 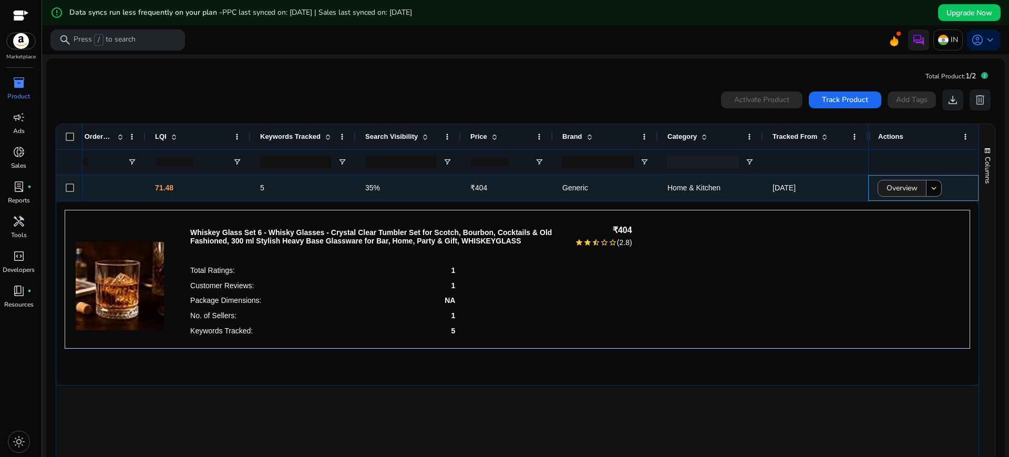 I want to click on span: (2.8), so click(x=624, y=242).